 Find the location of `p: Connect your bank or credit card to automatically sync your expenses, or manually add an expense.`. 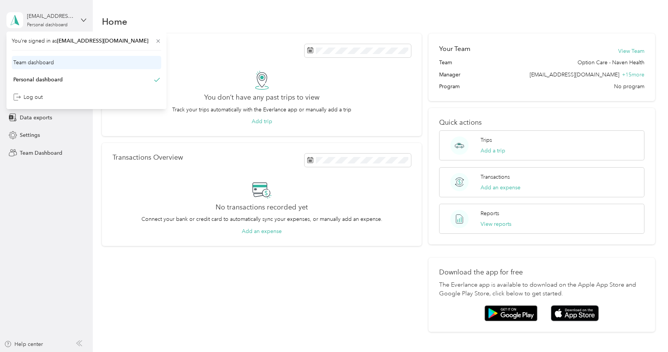

p: Connect your bank or credit card to automatically sync your expenses, or manually add an expense. is located at coordinates (262, 219).